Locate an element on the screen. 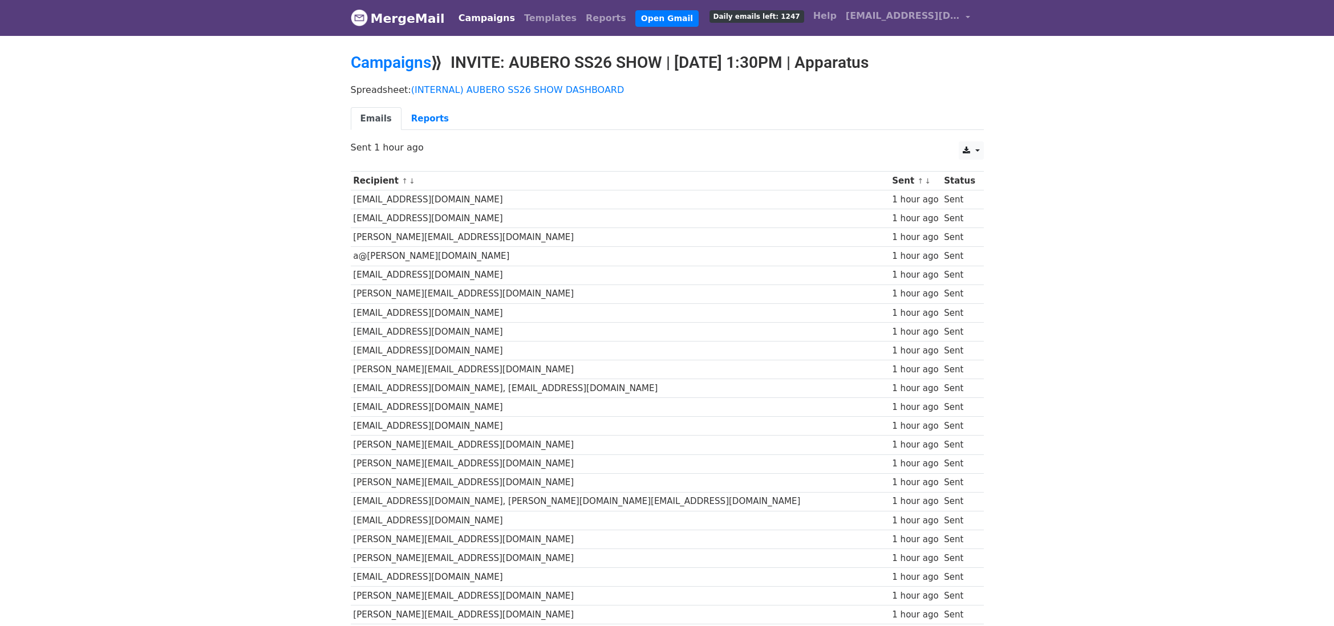  th: Status is located at coordinates (959, 181).